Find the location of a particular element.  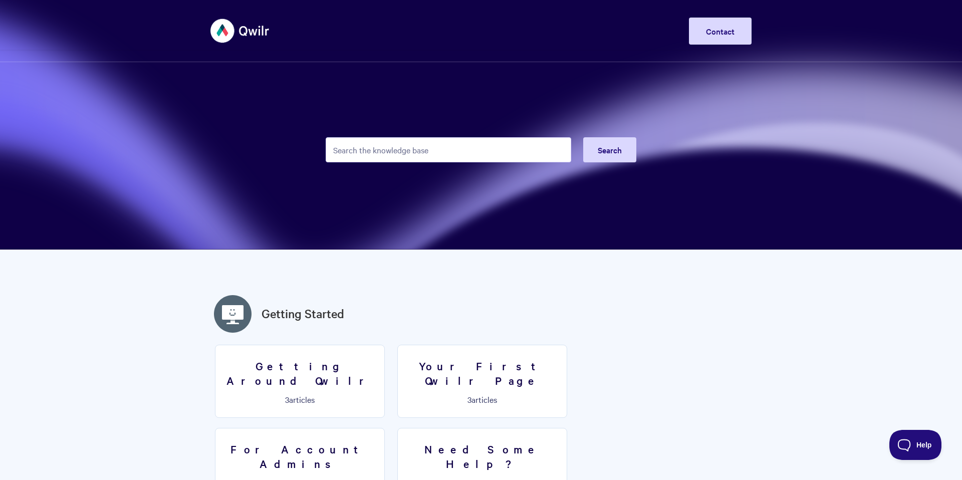

h3: Your First Qwilr Page is located at coordinates (482, 373).